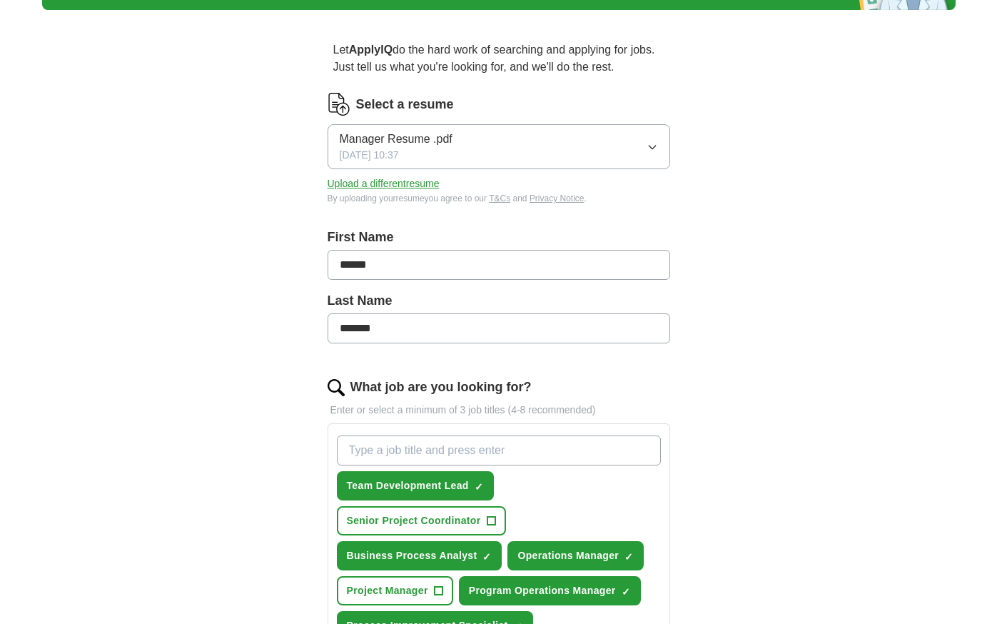  I want to click on label: Last Name, so click(499, 300).